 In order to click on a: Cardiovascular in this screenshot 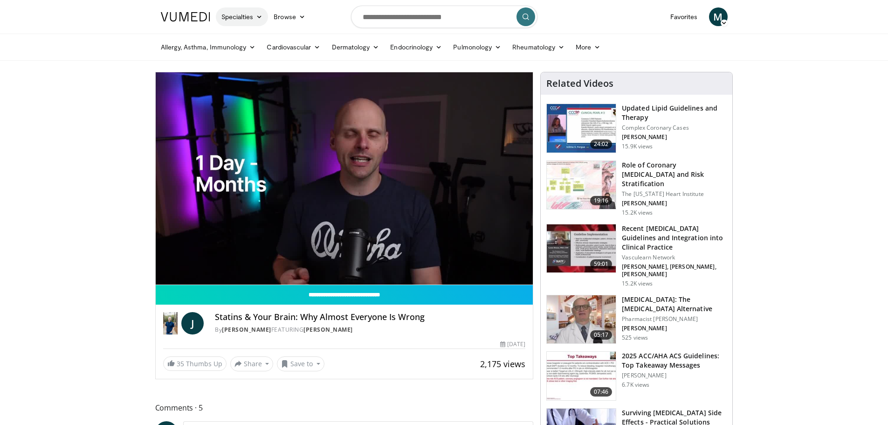, I will do `click(293, 47)`.